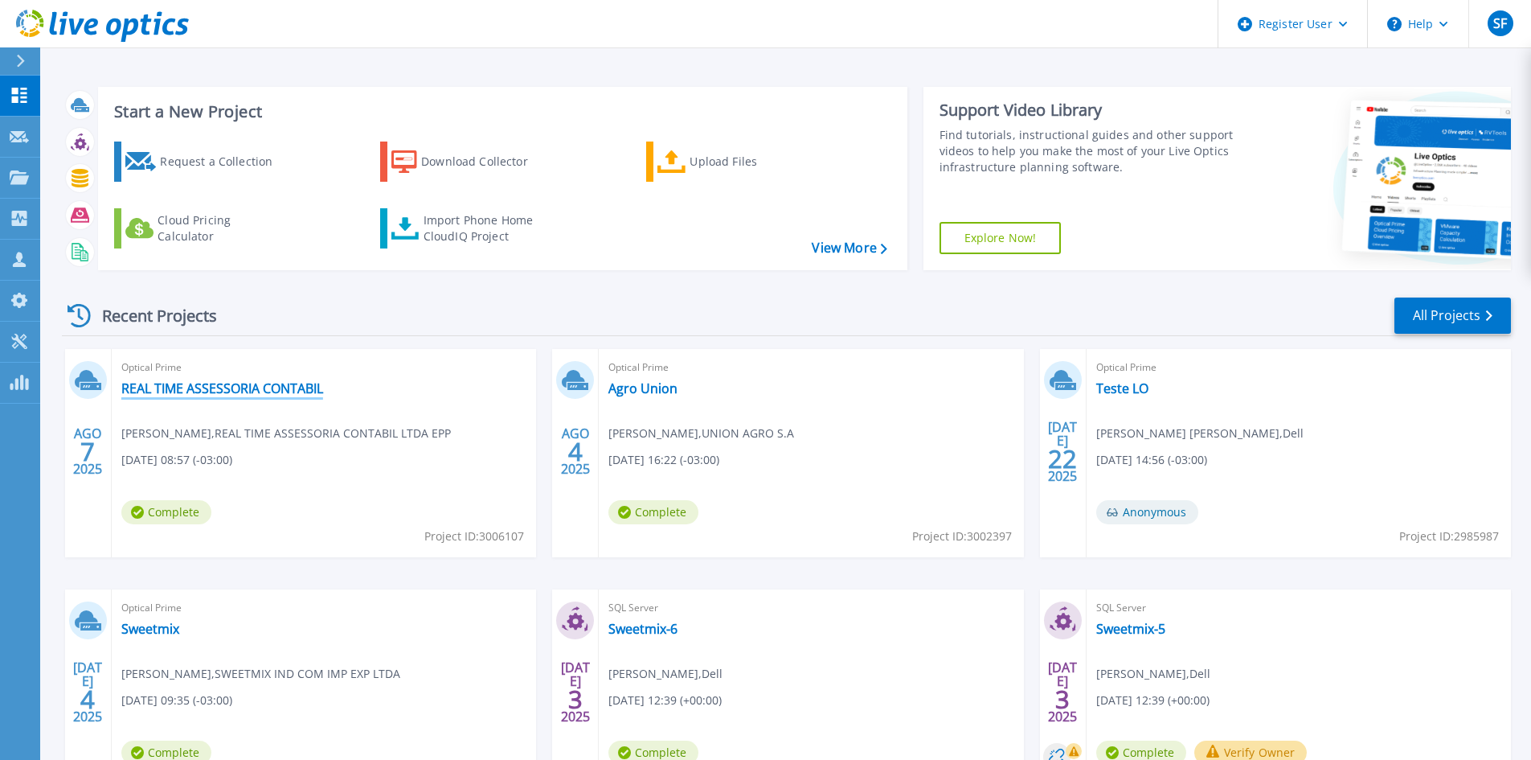  I want to click on a: View More, so click(849, 248).